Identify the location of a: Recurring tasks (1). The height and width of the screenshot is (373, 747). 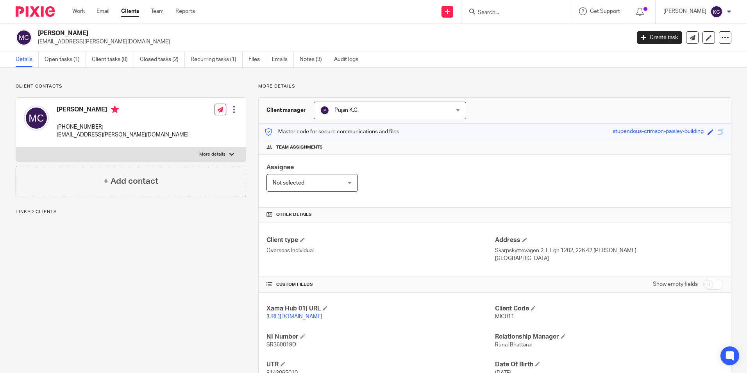
(216, 59).